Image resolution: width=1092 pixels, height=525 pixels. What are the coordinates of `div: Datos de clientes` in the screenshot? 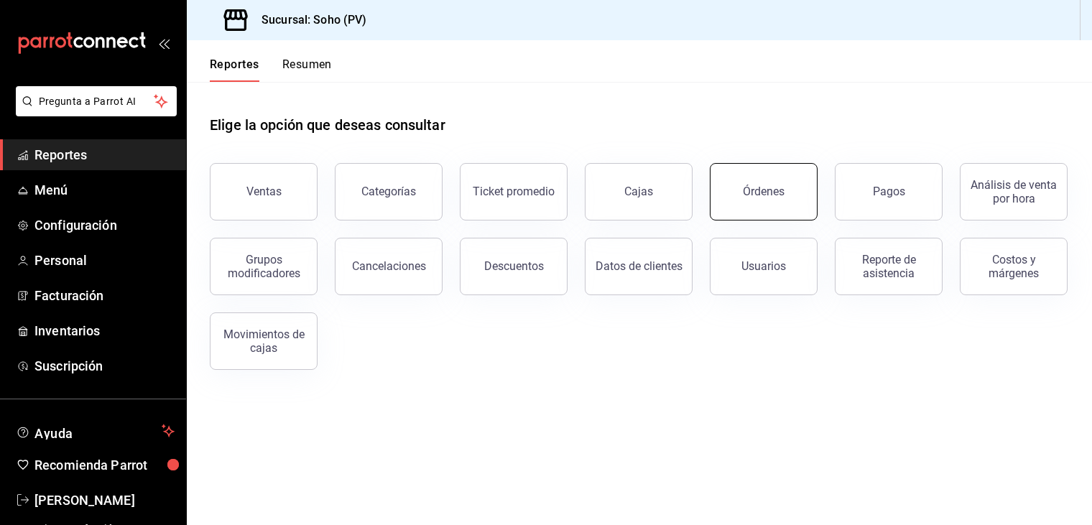 It's located at (639, 266).